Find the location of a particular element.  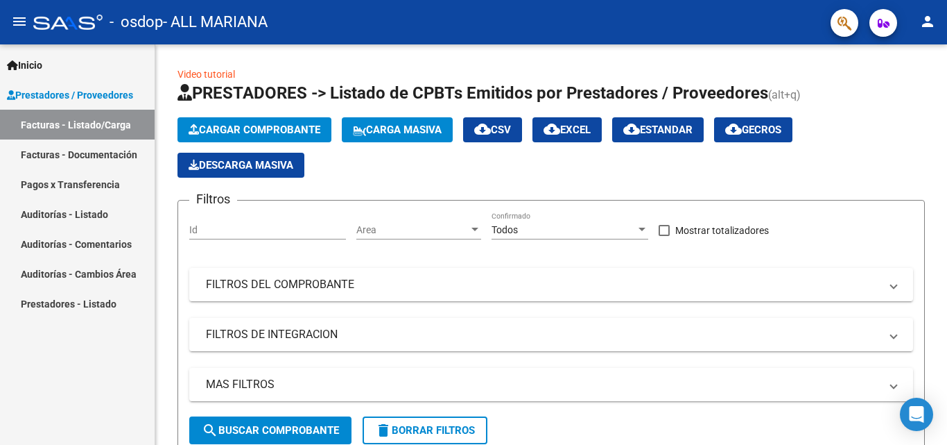

span: Descarga Masiva is located at coordinates (241, 165).